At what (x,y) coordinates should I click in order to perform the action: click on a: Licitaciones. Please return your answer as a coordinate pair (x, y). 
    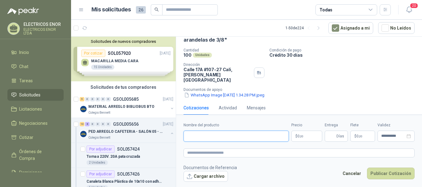
    Looking at the image, I should click on (35, 109).